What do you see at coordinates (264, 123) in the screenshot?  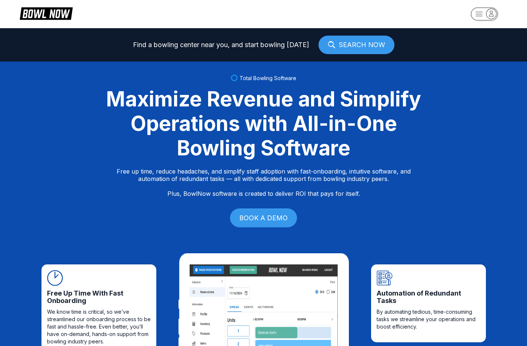 I see `div: Maximize Revenue and Simplify Operations with All-in-One Bowling Software` at bounding box center [264, 123].